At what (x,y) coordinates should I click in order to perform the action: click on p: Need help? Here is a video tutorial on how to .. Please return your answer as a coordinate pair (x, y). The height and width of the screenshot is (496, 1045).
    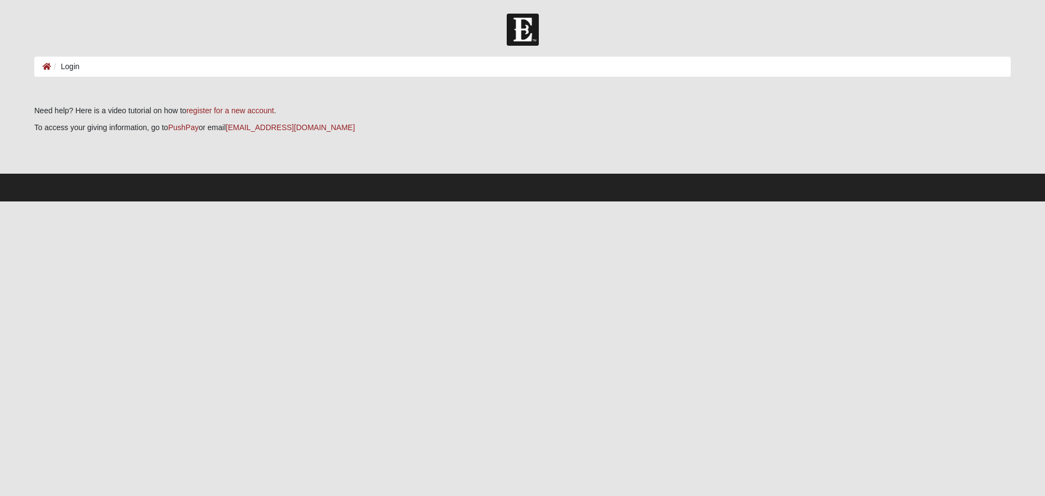
    Looking at the image, I should click on (522, 110).